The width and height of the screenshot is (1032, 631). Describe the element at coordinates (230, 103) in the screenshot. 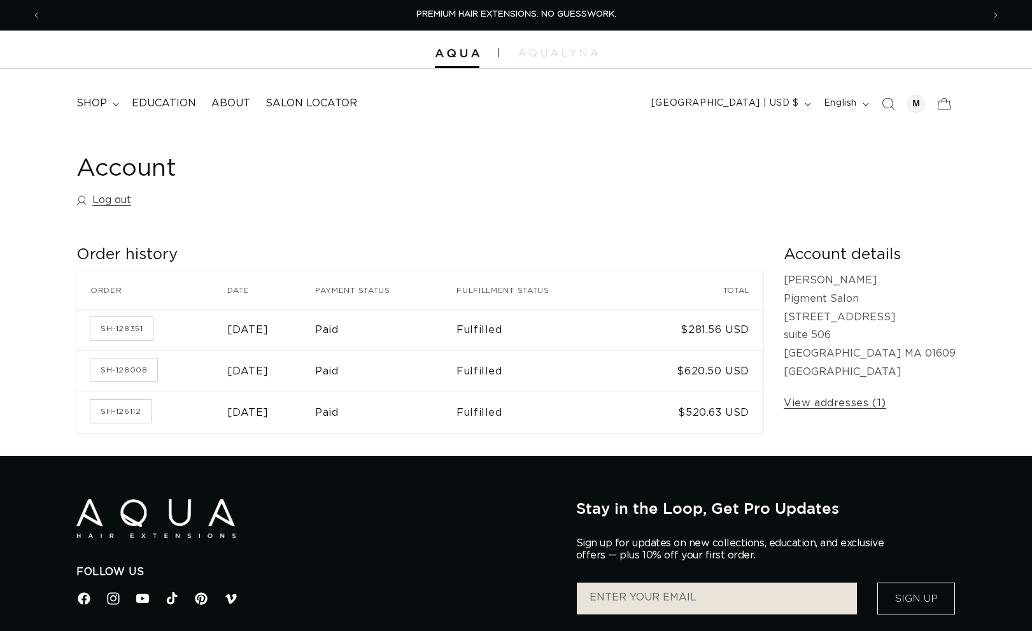

I see `span: About` at that location.